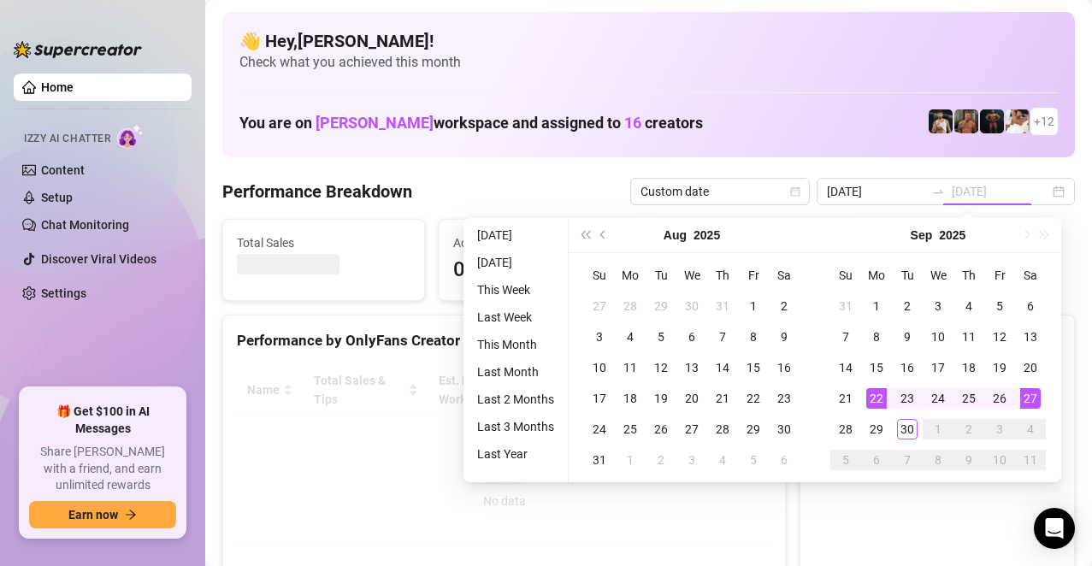 This screenshot has height=566, width=1092. What do you see at coordinates (648, 62) in the screenshot?
I see `span: Check what you achieved this month` at bounding box center [648, 62].